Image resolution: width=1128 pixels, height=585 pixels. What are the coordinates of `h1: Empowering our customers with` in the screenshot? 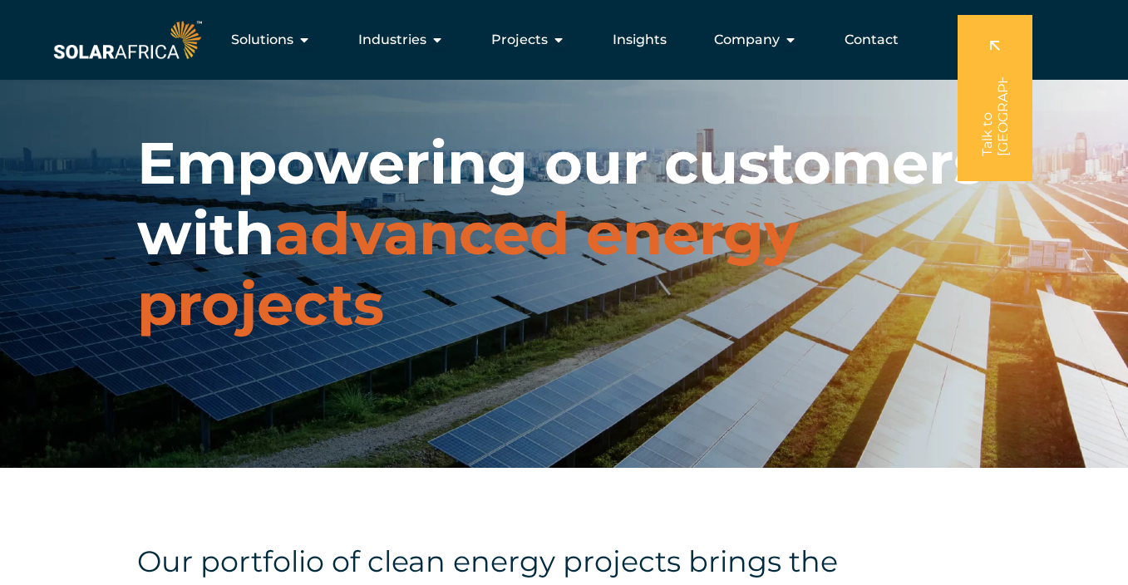 It's located at (563, 233).